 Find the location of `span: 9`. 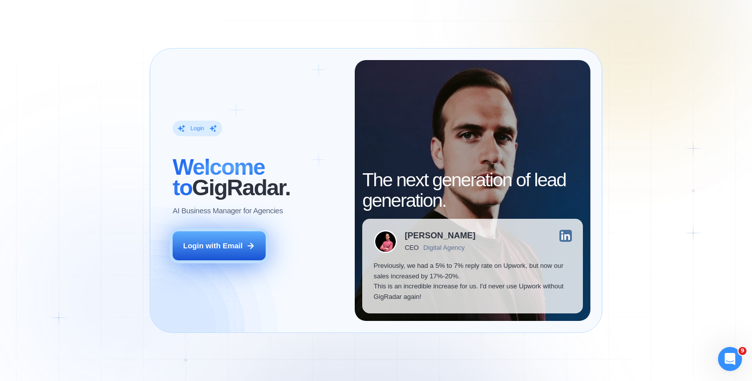

span: 9 is located at coordinates (742, 351).